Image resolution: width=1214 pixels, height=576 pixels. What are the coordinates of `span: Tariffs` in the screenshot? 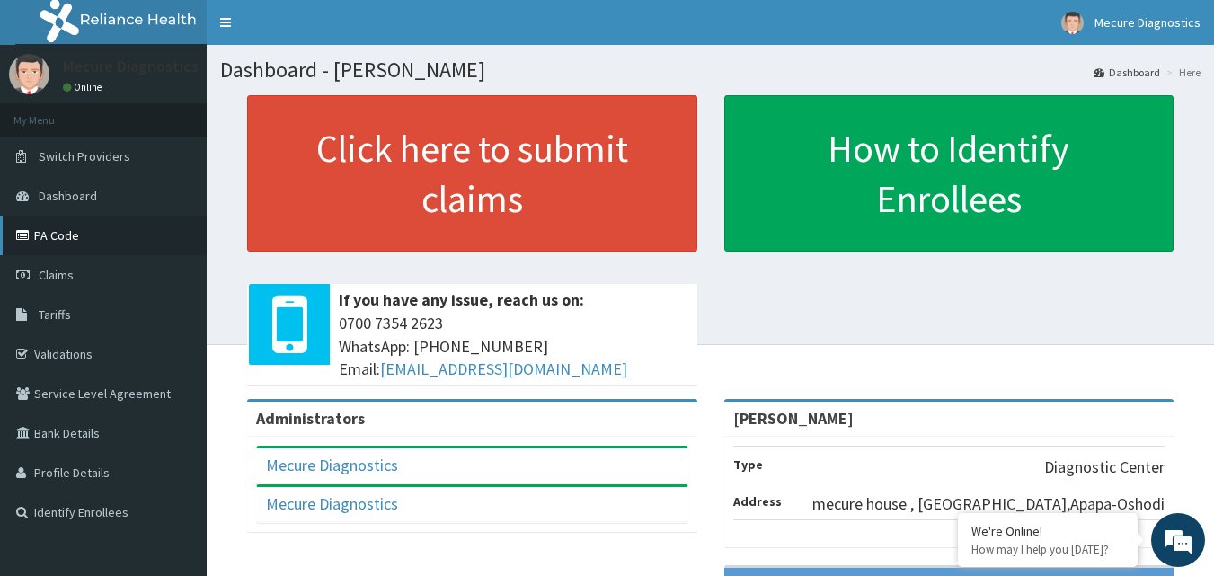 It's located at (55, 314).